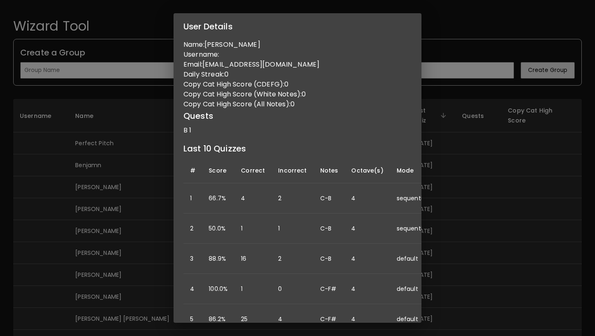  What do you see at coordinates (298, 84) in the screenshot?
I see `p: Copy Cat High Score (CDEFG): 0` at bounding box center [298, 84].